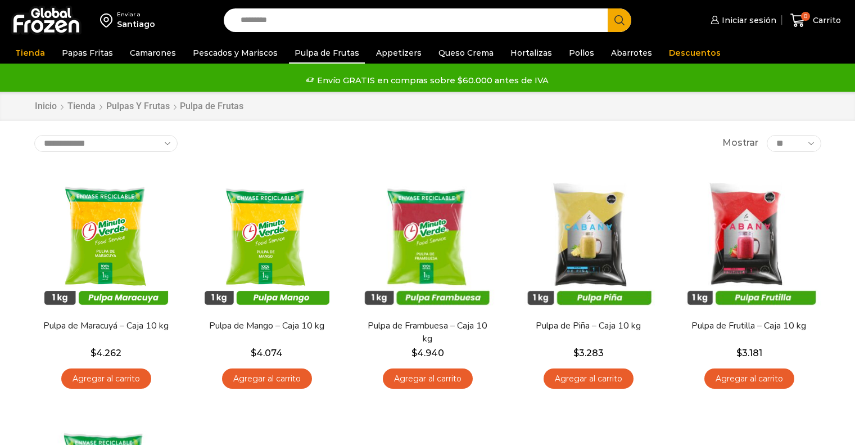 This screenshot has width=855, height=445. Describe the element at coordinates (466, 53) in the screenshot. I see `a: Queso Crema` at that location.